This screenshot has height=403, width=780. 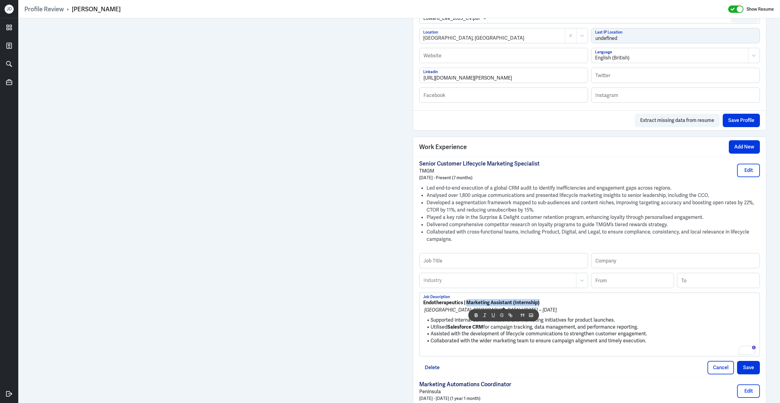 What do you see at coordinates (721, 368) in the screenshot?
I see `button: Cancel` at bounding box center [721, 368].